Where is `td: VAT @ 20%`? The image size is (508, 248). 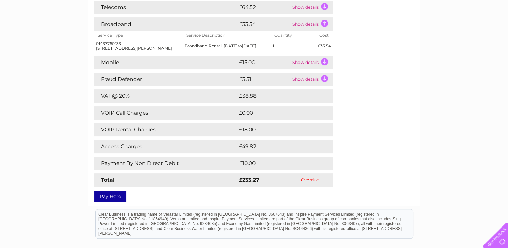
td: VAT @ 20% is located at coordinates (166, 96).